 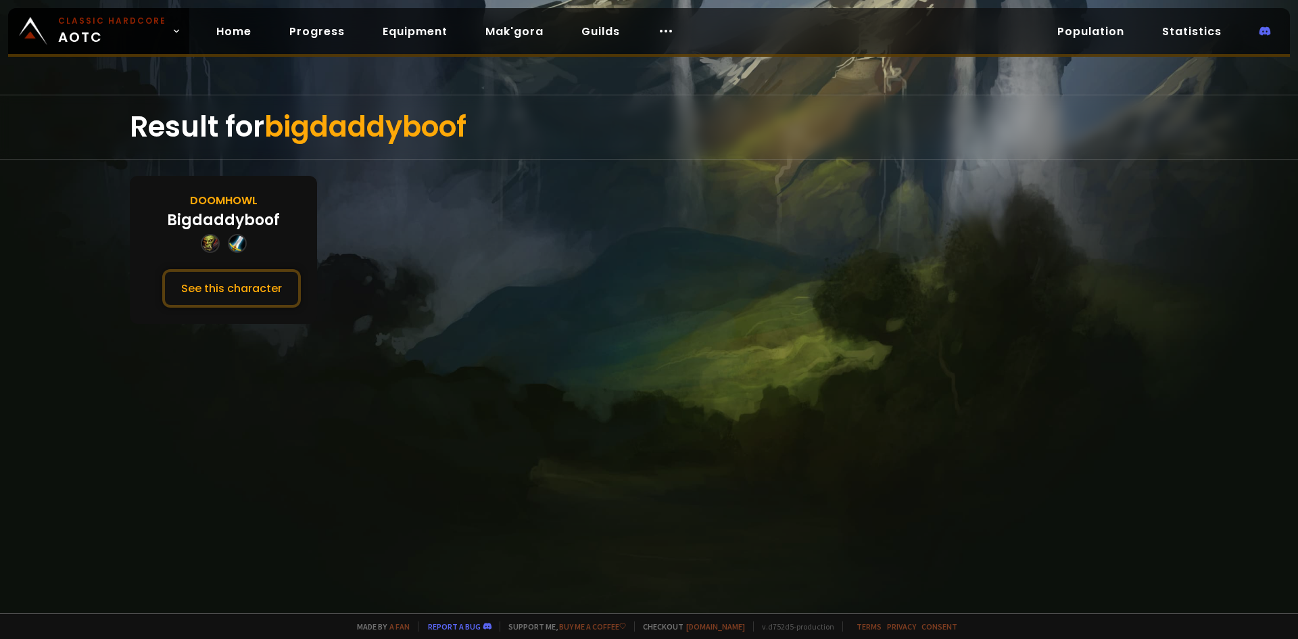 What do you see at coordinates (224, 200) in the screenshot?
I see `div: Doomhowl` at bounding box center [224, 200].